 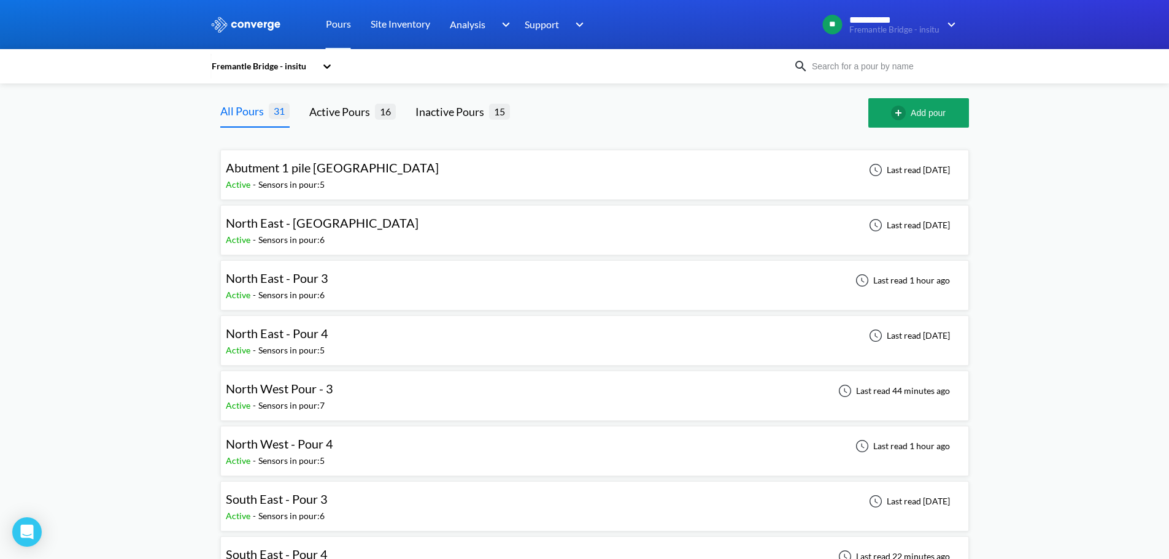 What do you see at coordinates (452, 112) in the screenshot?
I see `div: Inactive Pours` at bounding box center [452, 112].